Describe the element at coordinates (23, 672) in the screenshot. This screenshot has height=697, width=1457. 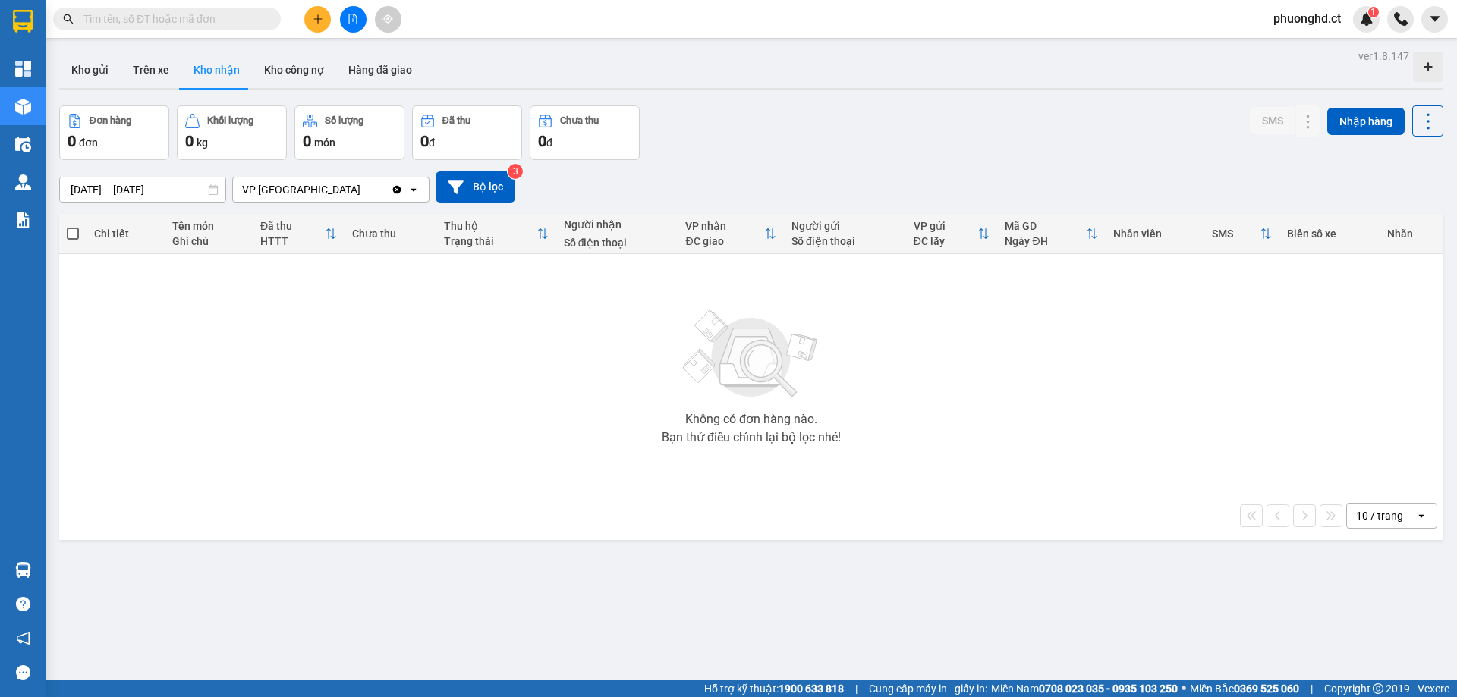
I see `span: message` at that location.